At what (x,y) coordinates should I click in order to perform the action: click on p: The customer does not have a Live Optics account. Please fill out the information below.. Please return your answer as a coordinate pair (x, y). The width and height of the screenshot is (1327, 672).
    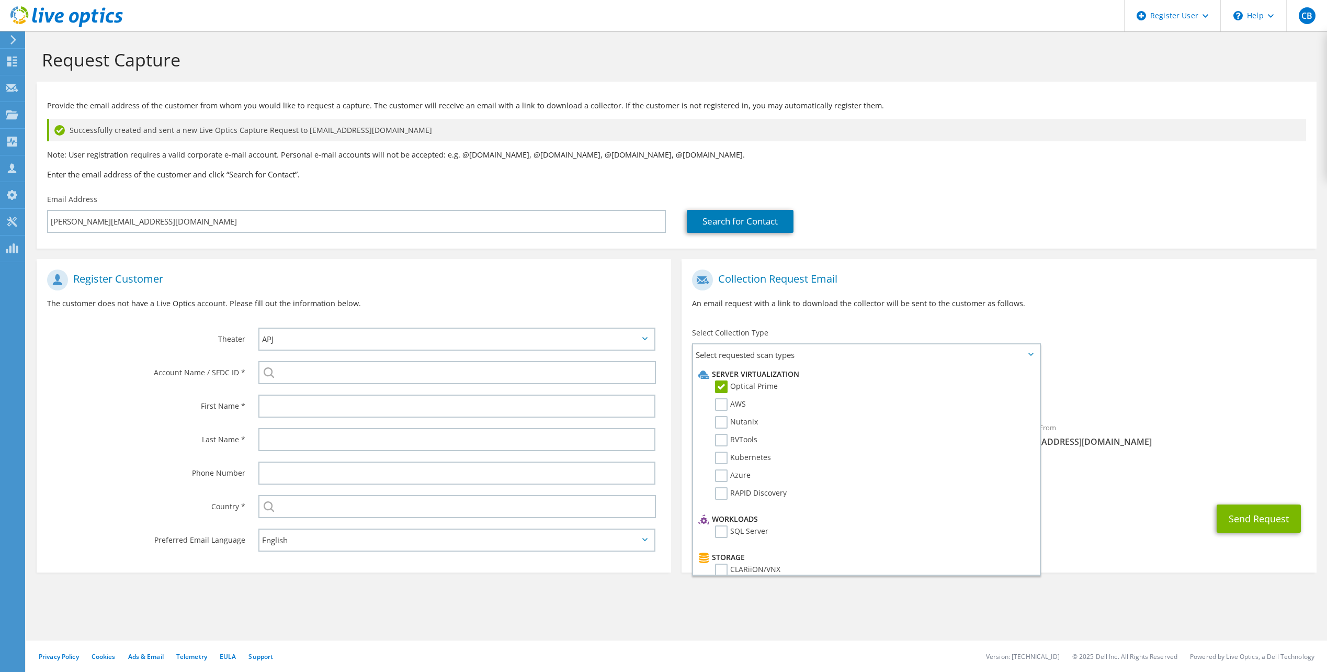
    Looking at the image, I should click on (354, 303).